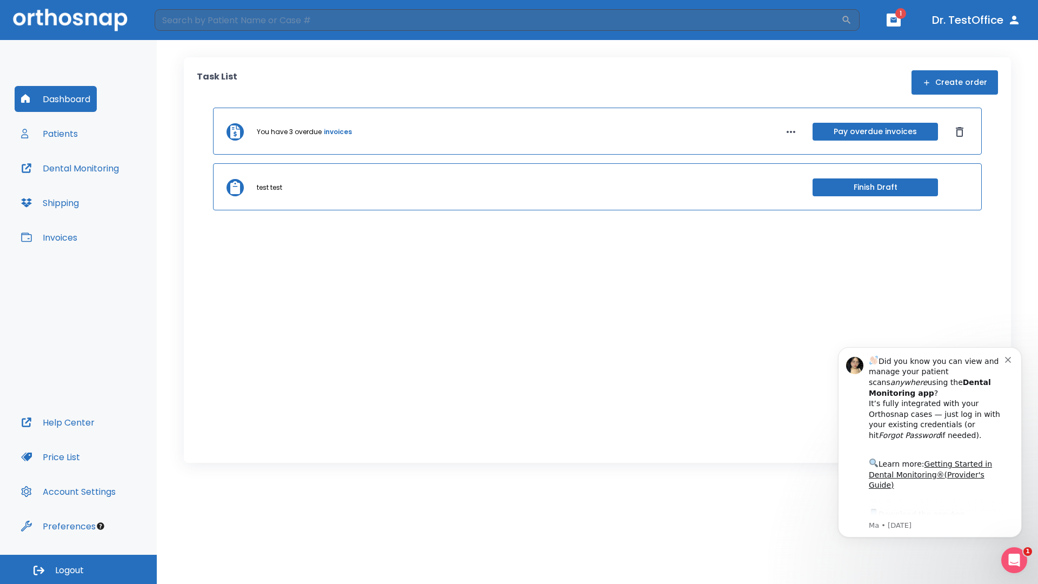 The width and height of the screenshot is (1038, 584). I want to click on a: Dashboard, so click(56, 99).